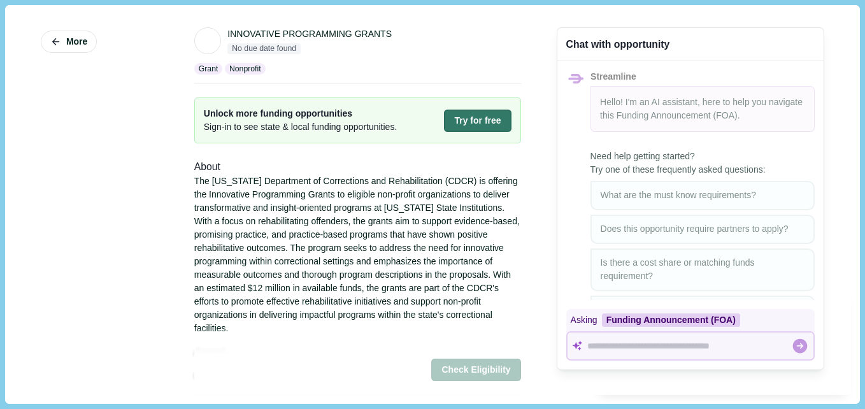  What do you see at coordinates (613, 76) in the screenshot?
I see `span: Streamline` at bounding box center [613, 76].